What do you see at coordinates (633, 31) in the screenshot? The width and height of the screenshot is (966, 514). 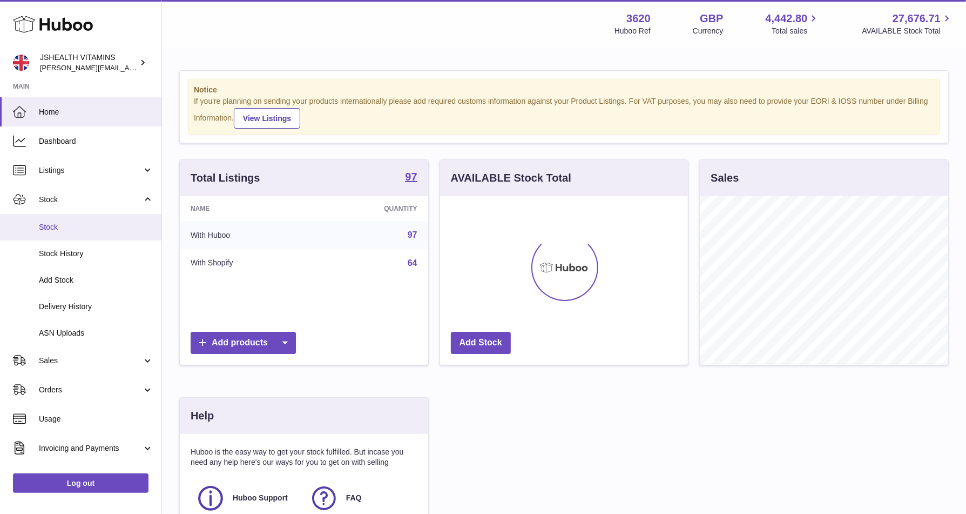 I see `div: Huboo Ref` at bounding box center [633, 31].